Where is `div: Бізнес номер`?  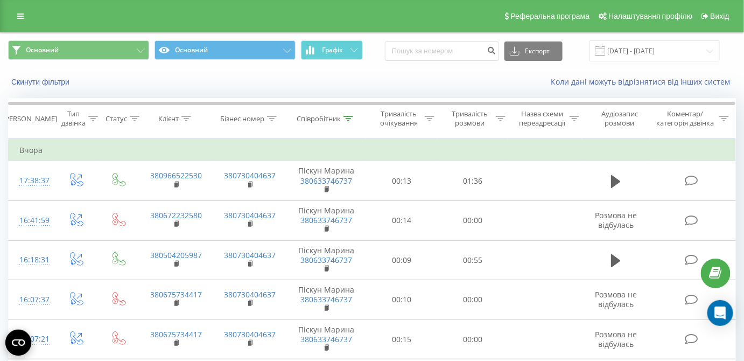 div: Бізнес номер is located at coordinates (242, 118).